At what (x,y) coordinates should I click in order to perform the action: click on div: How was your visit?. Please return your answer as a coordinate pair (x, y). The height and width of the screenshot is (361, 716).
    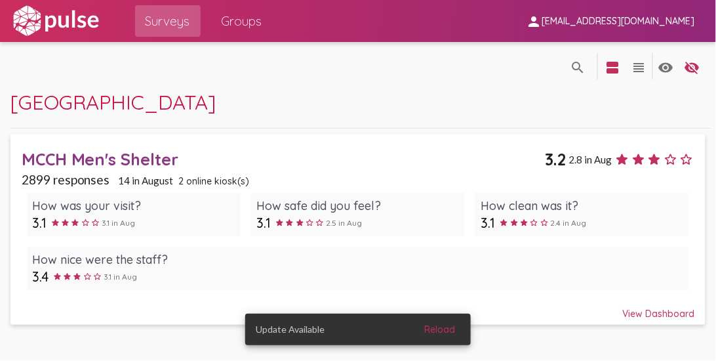
    Looking at the image, I should click on (134, 205).